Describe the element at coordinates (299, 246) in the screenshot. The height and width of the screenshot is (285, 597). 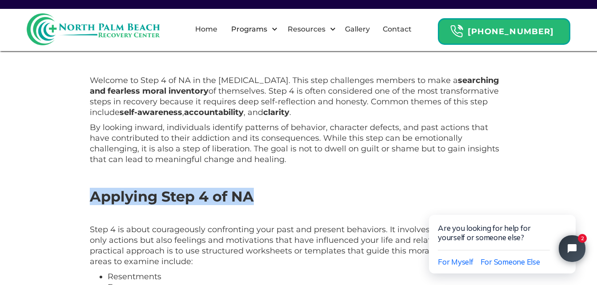
I see `p: Step 4 is about courageously confronting your past and present behaviors. It involves identifying...` at that location.